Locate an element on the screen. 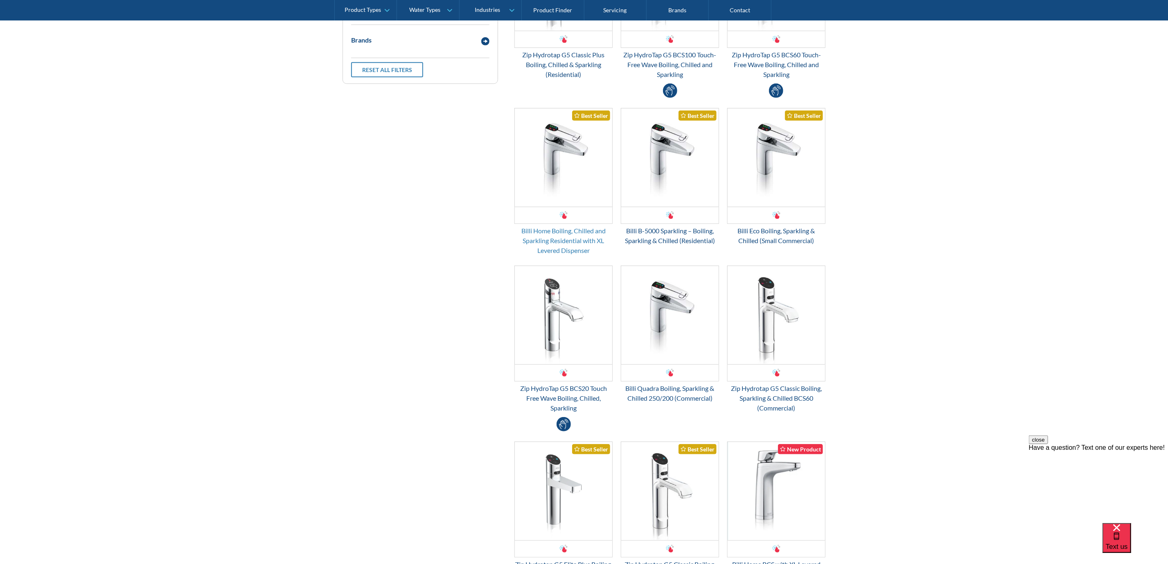 Image resolution: width=1168 pixels, height=564 pixels. div: New Product is located at coordinates (800, 449).